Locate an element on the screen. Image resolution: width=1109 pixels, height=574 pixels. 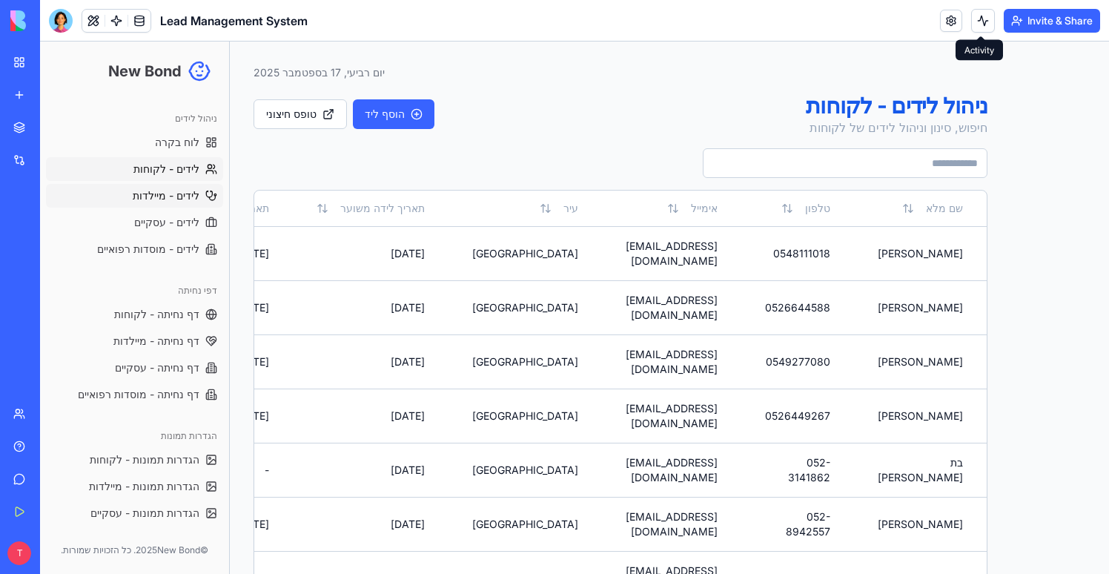
button: אימייל is located at coordinates (652, 167).